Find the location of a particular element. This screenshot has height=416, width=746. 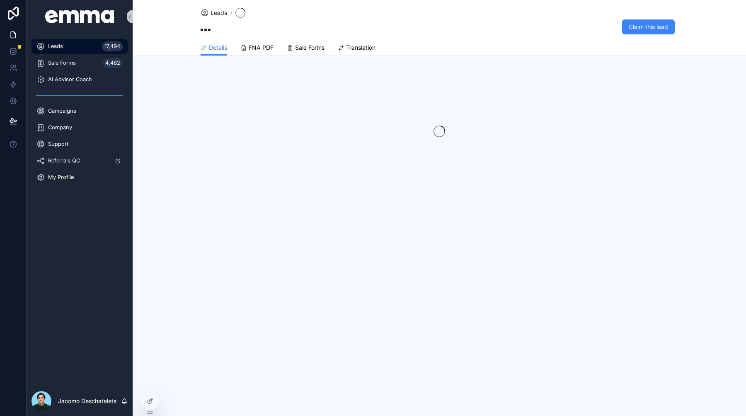

span: Support is located at coordinates (58, 144).